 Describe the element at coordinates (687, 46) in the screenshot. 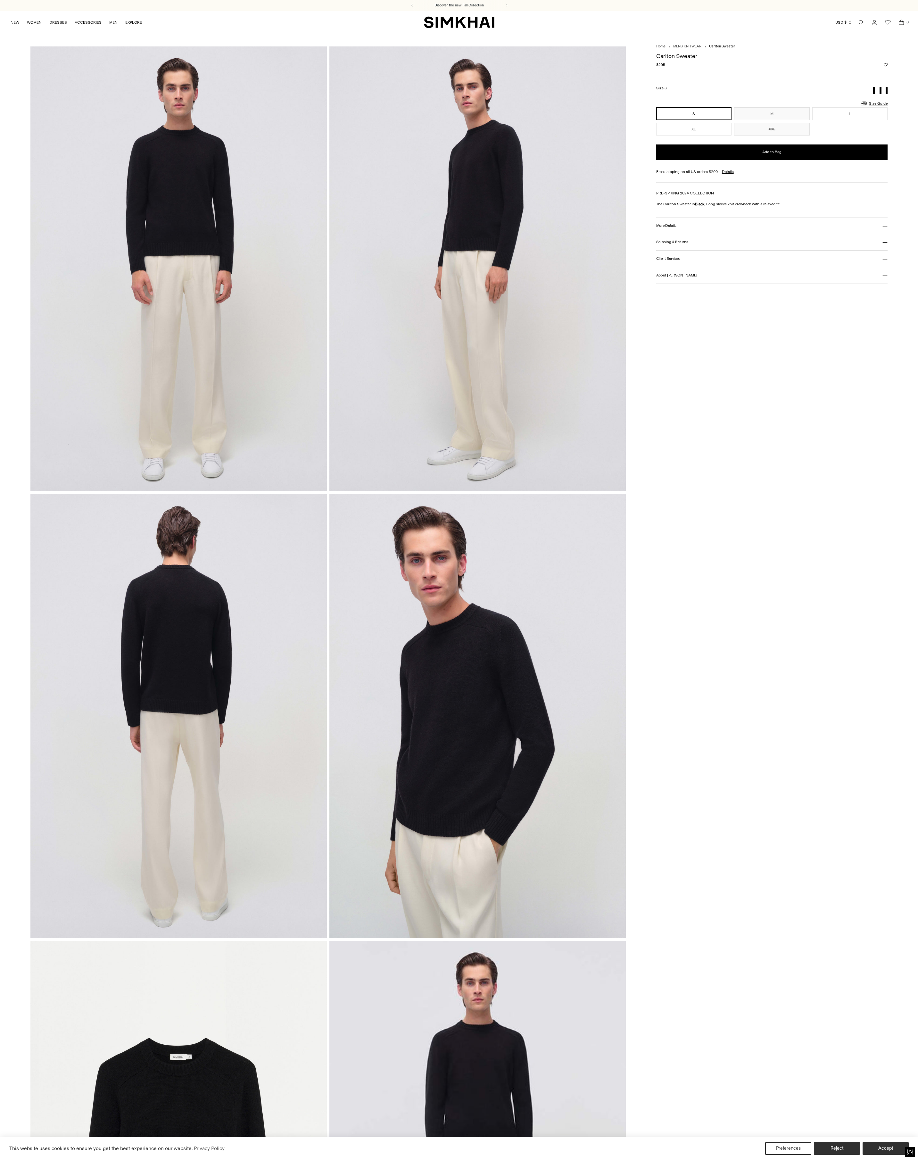

I see `a: MENS KNITWEAR` at that location.